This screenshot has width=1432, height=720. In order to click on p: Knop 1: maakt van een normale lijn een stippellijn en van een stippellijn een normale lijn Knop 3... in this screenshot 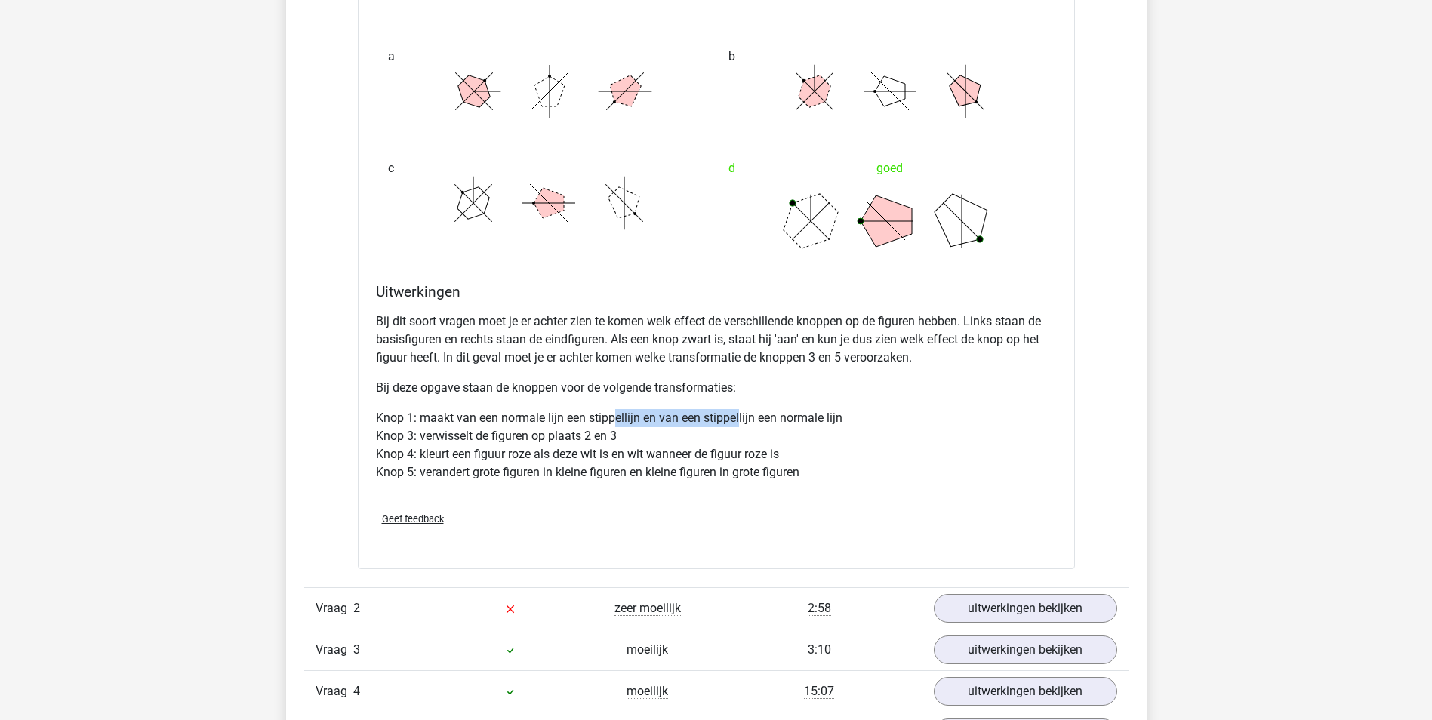, I will do `click(716, 445)`.